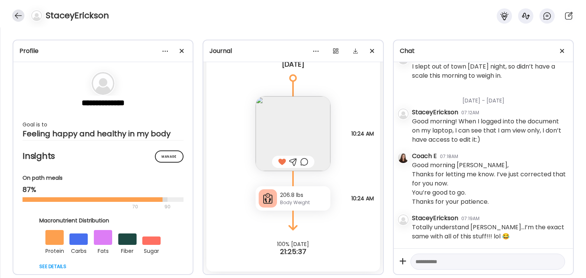  Describe the element at coordinates (424, 156) in the screenshot. I see `div: Coach E` at that location.